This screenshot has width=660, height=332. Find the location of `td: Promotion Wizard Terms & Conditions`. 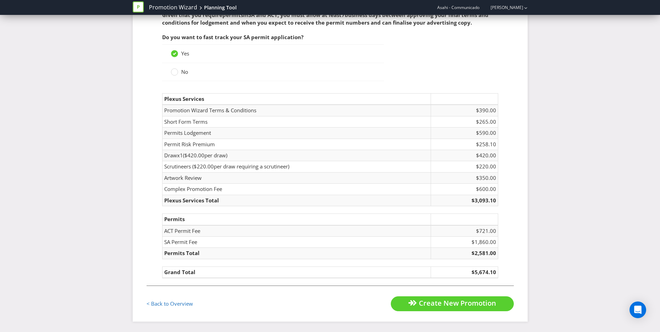

td: Promotion Wizard Terms & Conditions is located at coordinates (296, 110).